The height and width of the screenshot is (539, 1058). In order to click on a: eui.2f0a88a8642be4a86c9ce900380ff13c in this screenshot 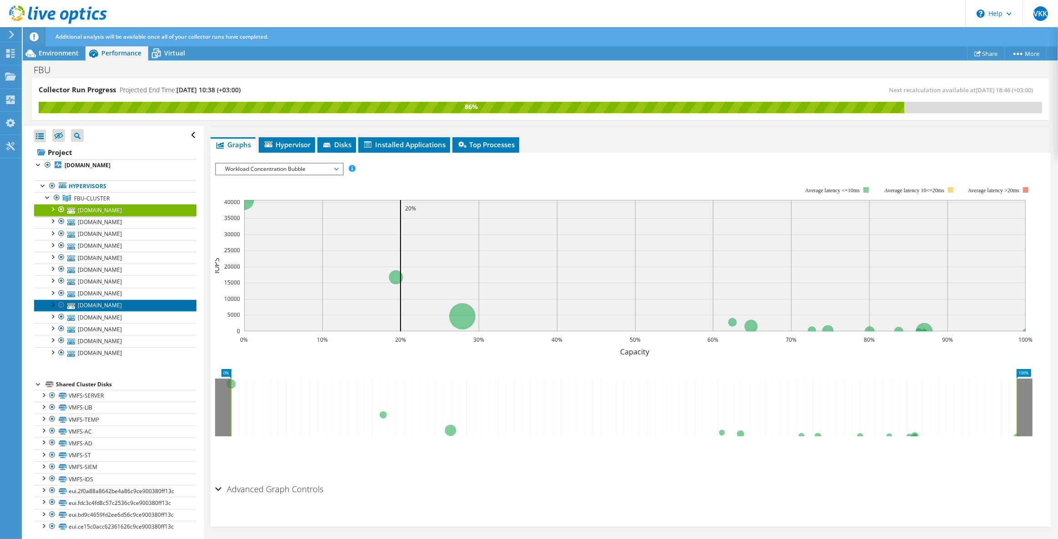, I will do `click(115, 491)`.